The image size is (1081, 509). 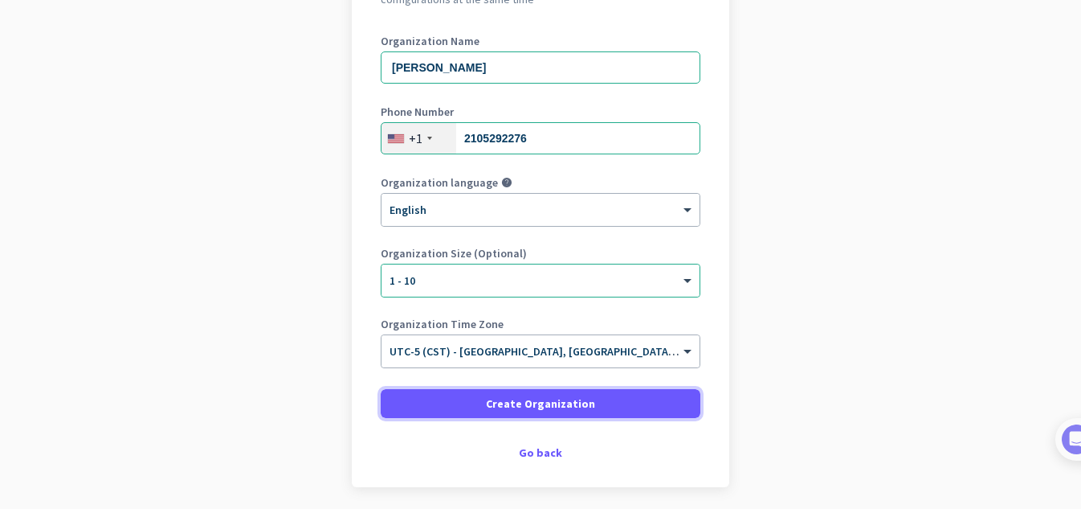 What do you see at coordinates (507, 182) in the screenshot?
I see `i: help` at bounding box center [507, 182].